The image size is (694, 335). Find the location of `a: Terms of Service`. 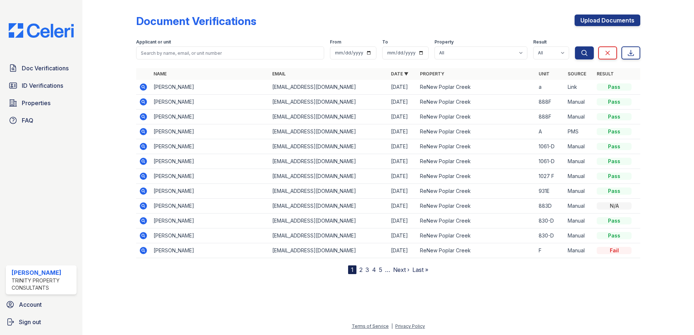

a: Terms of Service is located at coordinates (370, 326).